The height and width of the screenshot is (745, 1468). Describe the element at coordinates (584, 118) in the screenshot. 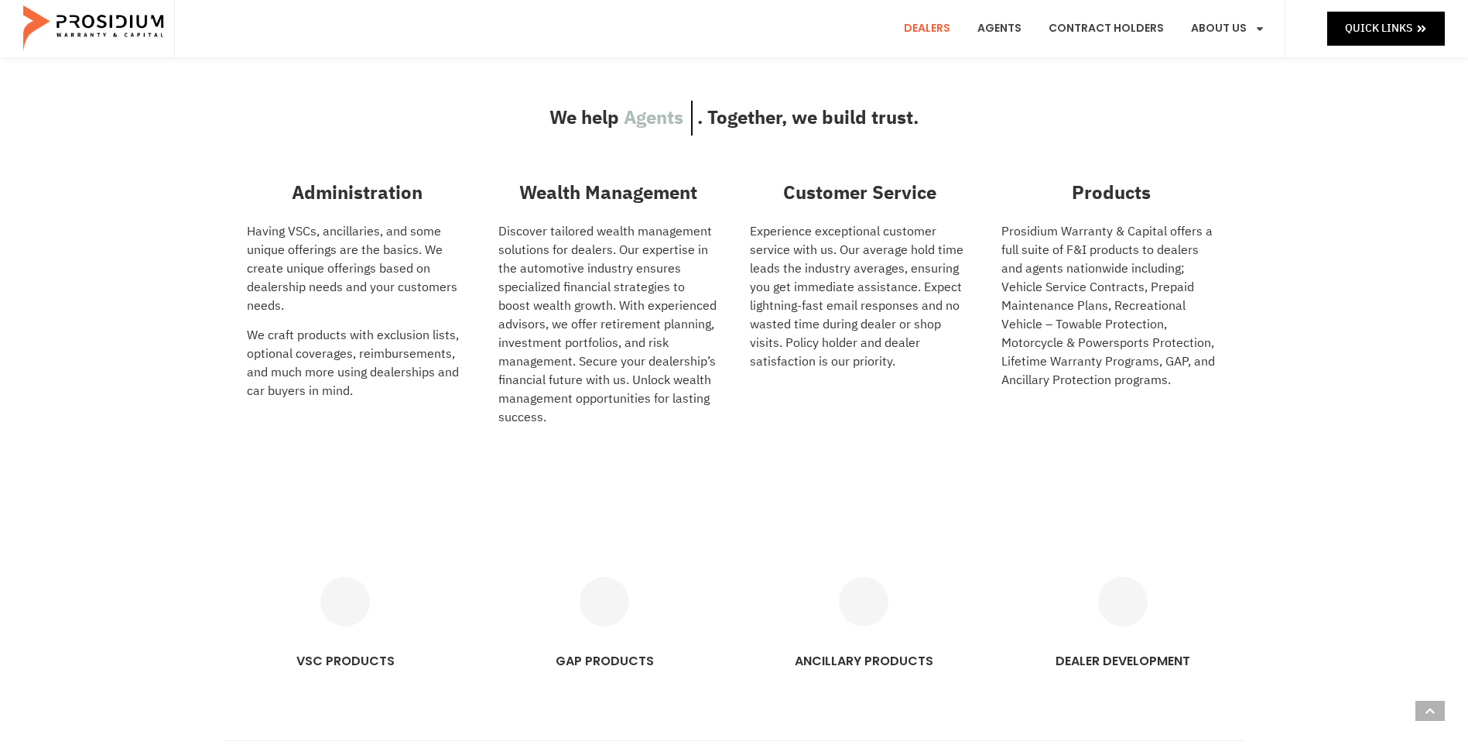

I see `span: We help` at that location.